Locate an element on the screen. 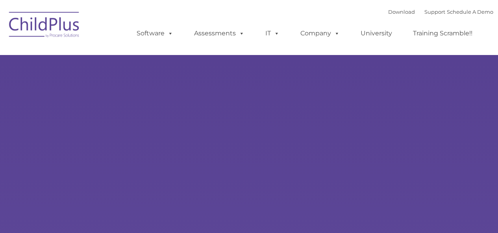  a: Training Scramble!! is located at coordinates (442, 33).